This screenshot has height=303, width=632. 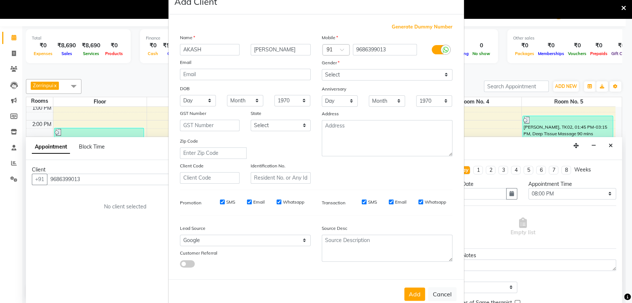 What do you see at coordinates (281, 50) in the screenshot?
I see `input: Last Name` at bounding box center [281, 50].